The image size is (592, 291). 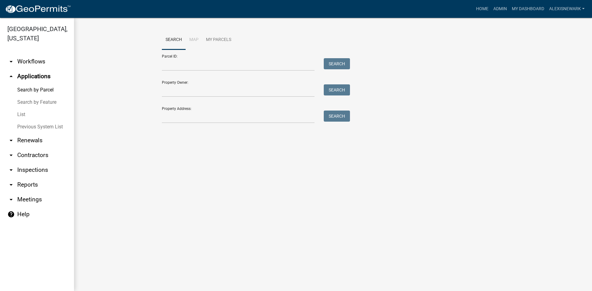 What do you see at coordinates (11, 214) in the screenshot?
I see `i: help` at bounding box center [11, 214].